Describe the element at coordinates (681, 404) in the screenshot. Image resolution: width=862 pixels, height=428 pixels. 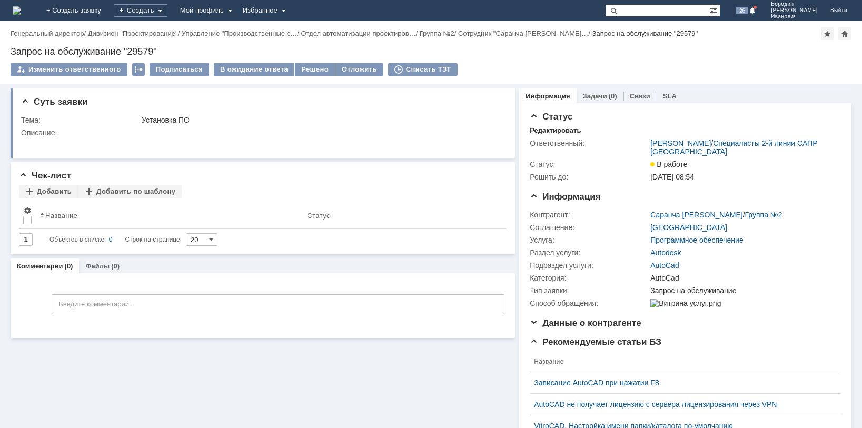
I see `a: AutoCAD не получает лицензию с сервера лицензирования через VPN` at that location.